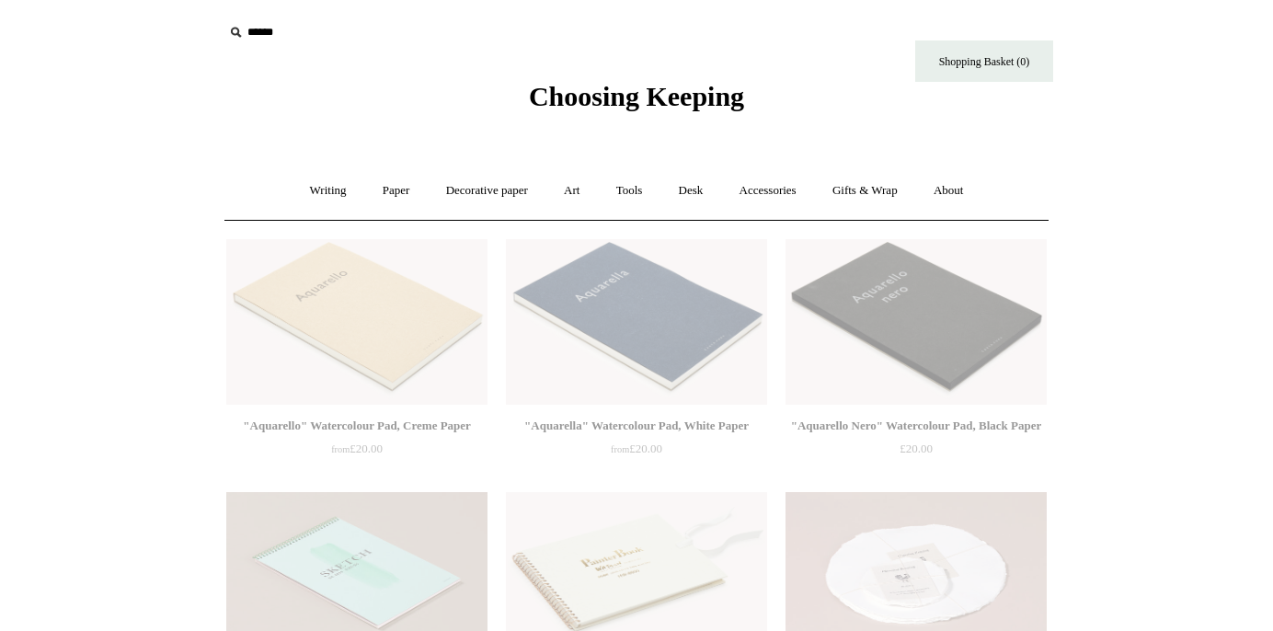 This screenshot has height=631, width=1273. What do you see at coordinates (629, 190) in the screenshot?
I see `a: Tools` at bounding box center [629, 190].